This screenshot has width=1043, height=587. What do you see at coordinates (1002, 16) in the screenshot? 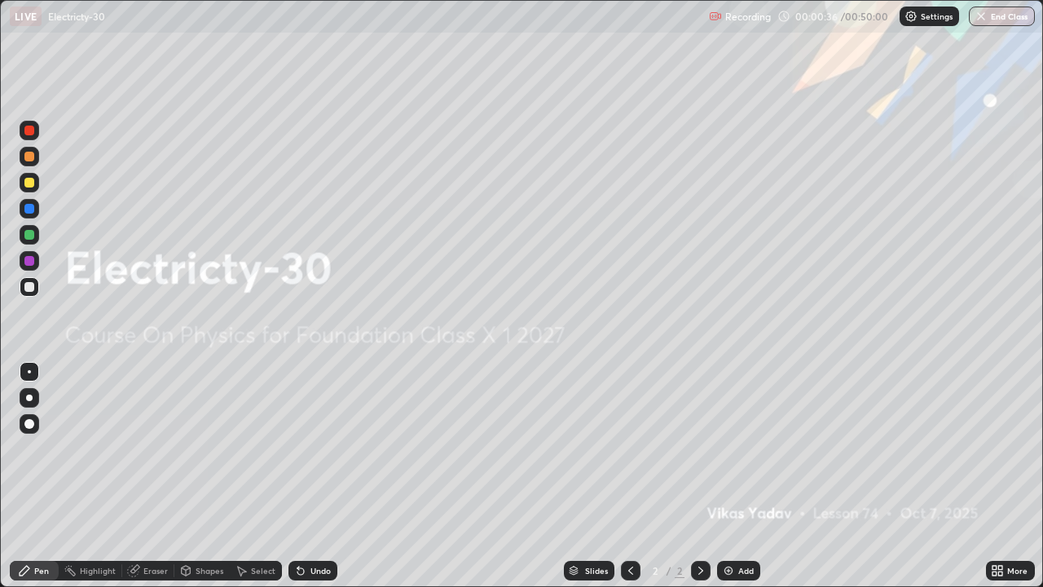
I see `button: End Class` at bounding box center [1002, 16].